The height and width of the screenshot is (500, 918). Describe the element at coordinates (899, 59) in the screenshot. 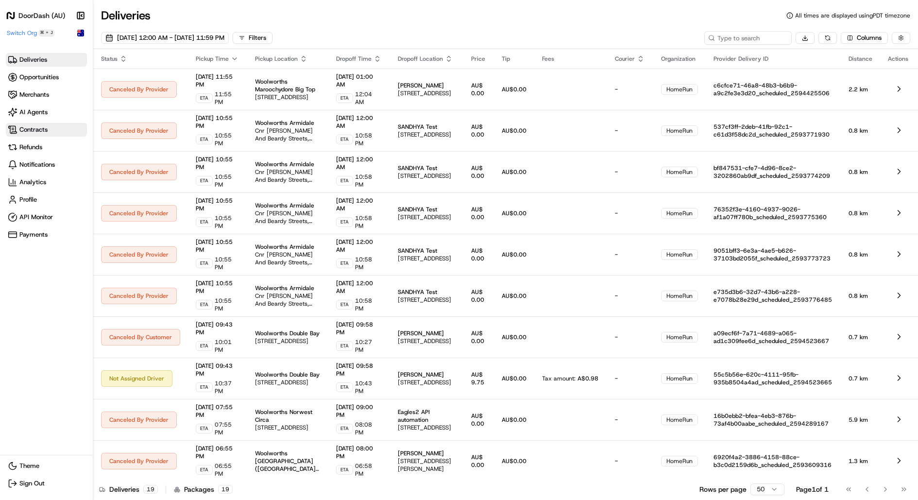

I see `div: Actions` at that location.